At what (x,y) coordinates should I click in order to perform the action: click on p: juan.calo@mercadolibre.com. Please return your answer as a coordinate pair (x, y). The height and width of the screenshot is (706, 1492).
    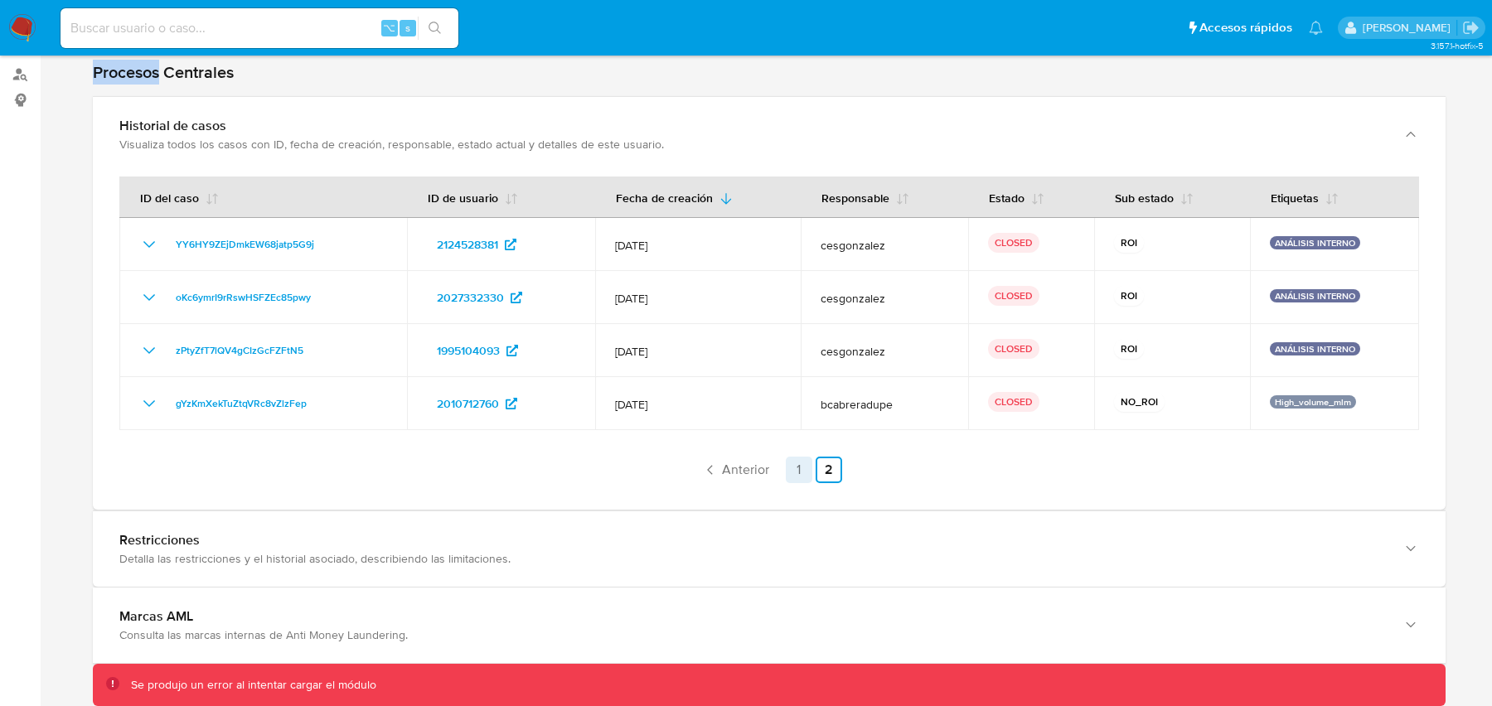
    Looking at the image, I should click on (1409, 27).